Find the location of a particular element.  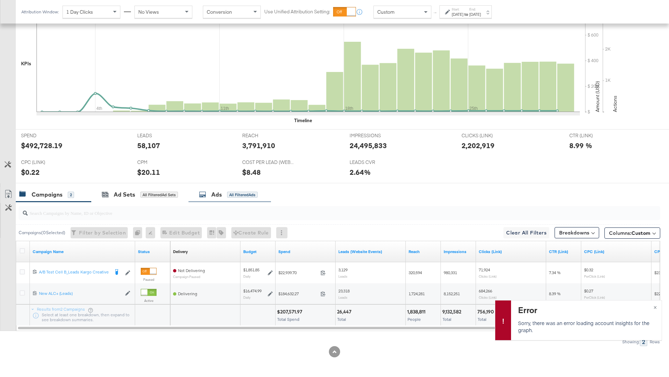

div: Campaigns is located at coordinates (47, 194).